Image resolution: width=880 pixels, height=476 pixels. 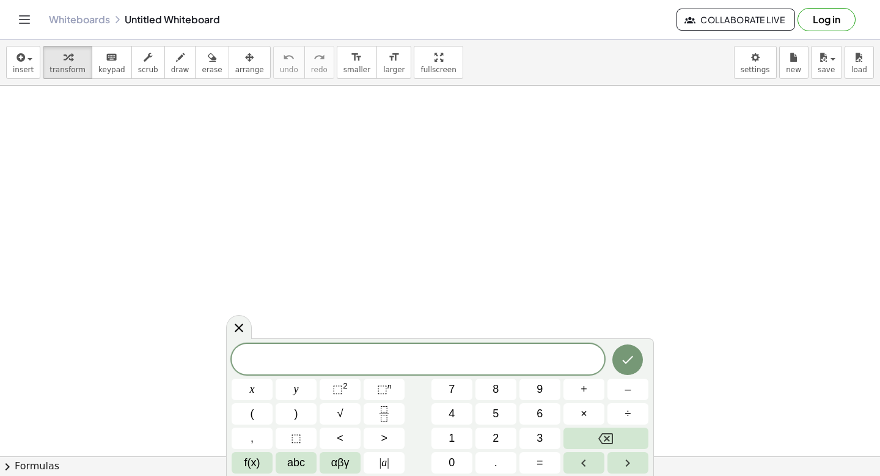 What do you see at coordinates (452, 438) in the screenshot?
I see `span: 1` at bounding box center [452, 438].